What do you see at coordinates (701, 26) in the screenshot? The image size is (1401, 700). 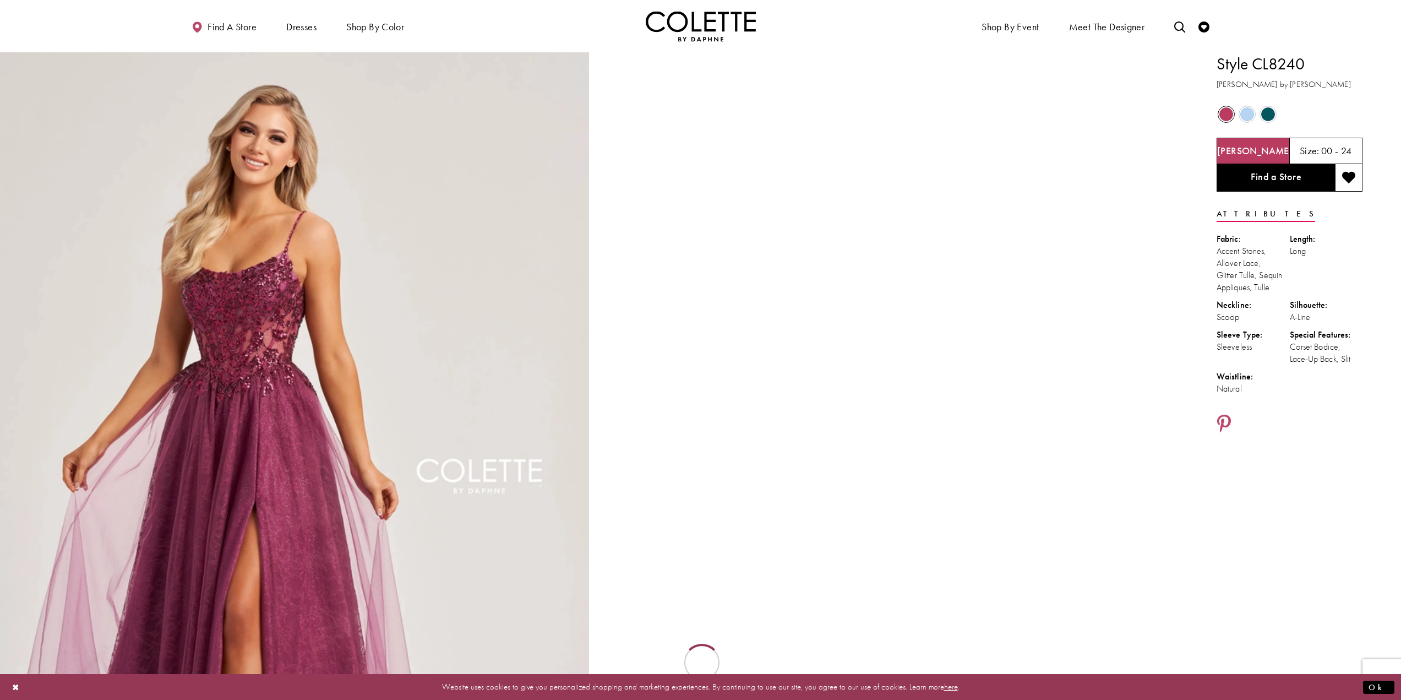 I see `a: Visit Home Page` at bounding box center [701, 26].